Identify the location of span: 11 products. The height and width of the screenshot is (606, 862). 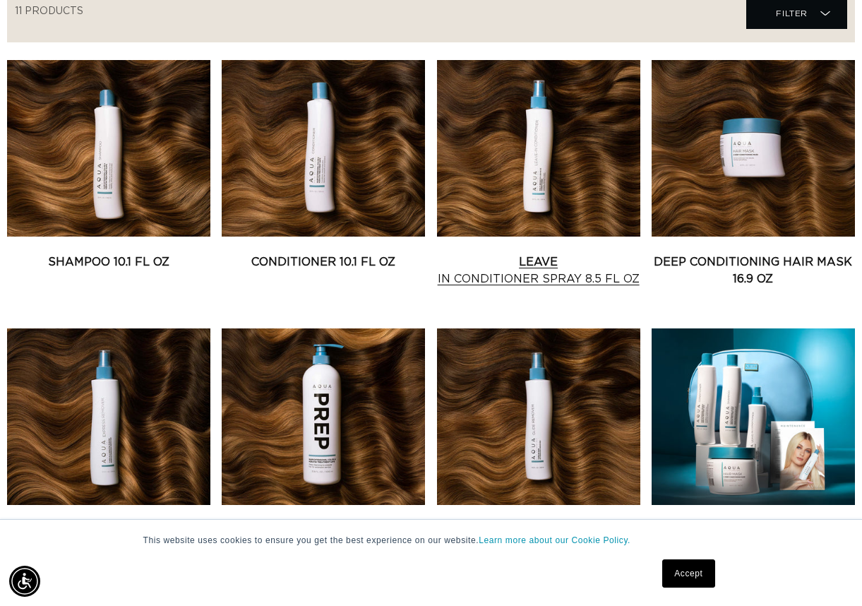
(49, 11).